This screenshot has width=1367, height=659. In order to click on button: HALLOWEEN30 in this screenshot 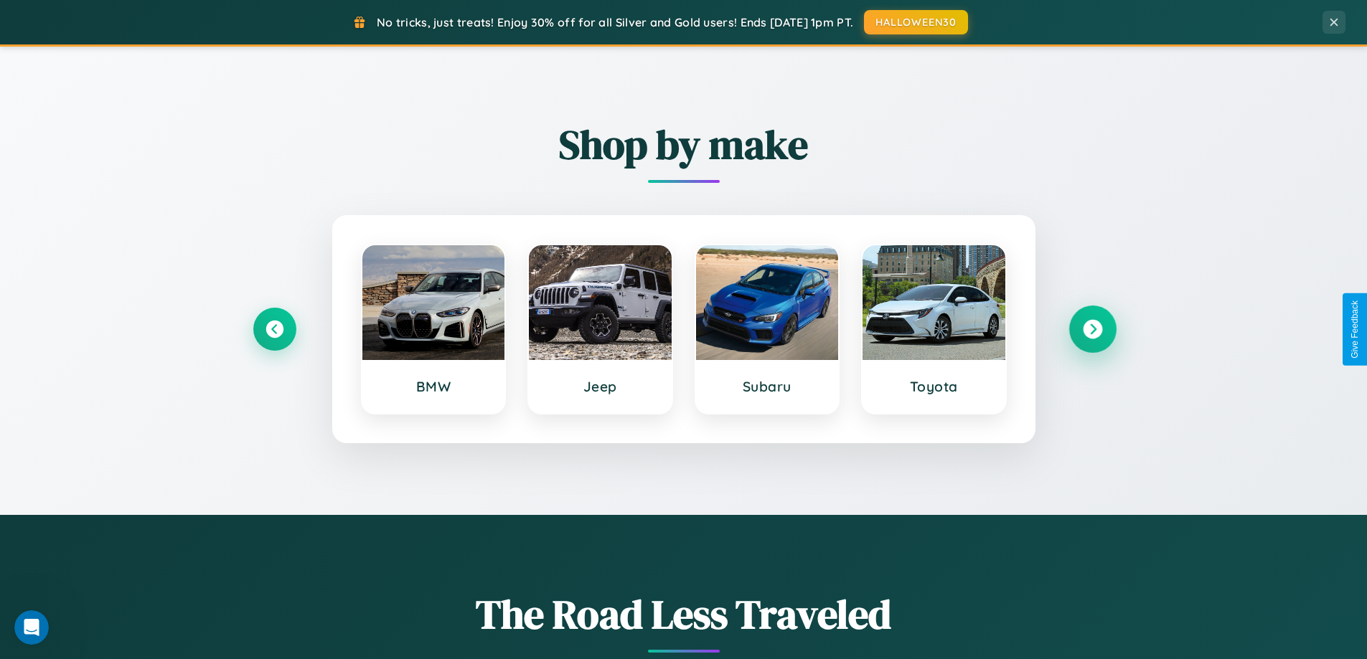, I will do `click(915, 22)`.